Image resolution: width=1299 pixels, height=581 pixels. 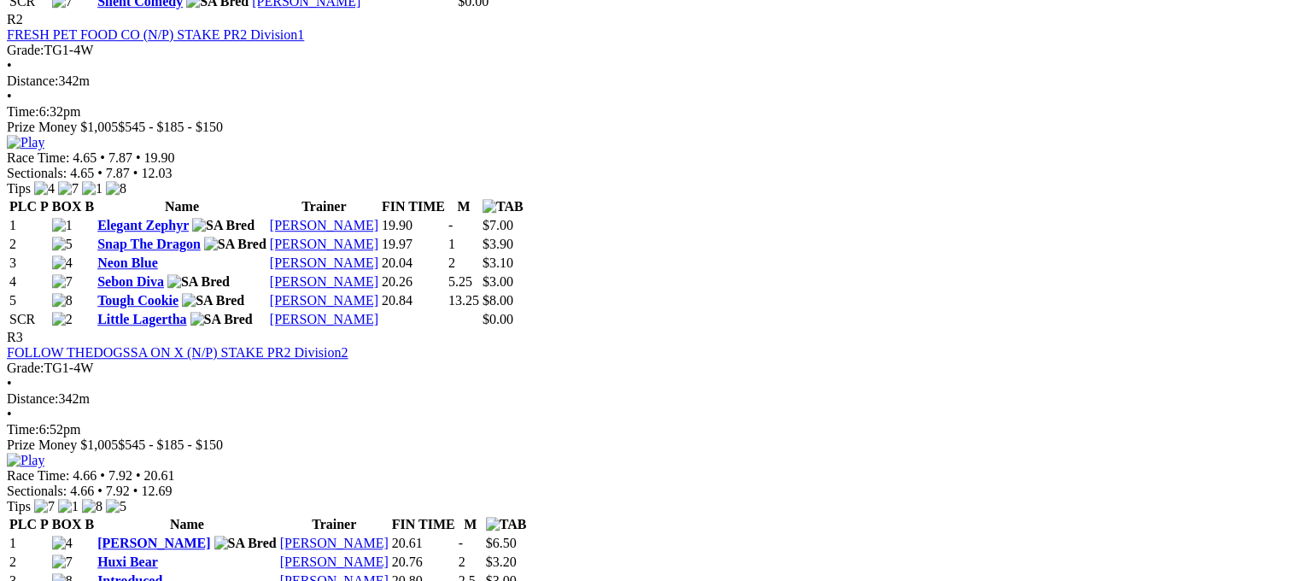 I want to click on a: FOLLOW THEDOGSSA ON X (N/P) STAKE PR2 Division2, so click(x=178, y=352).